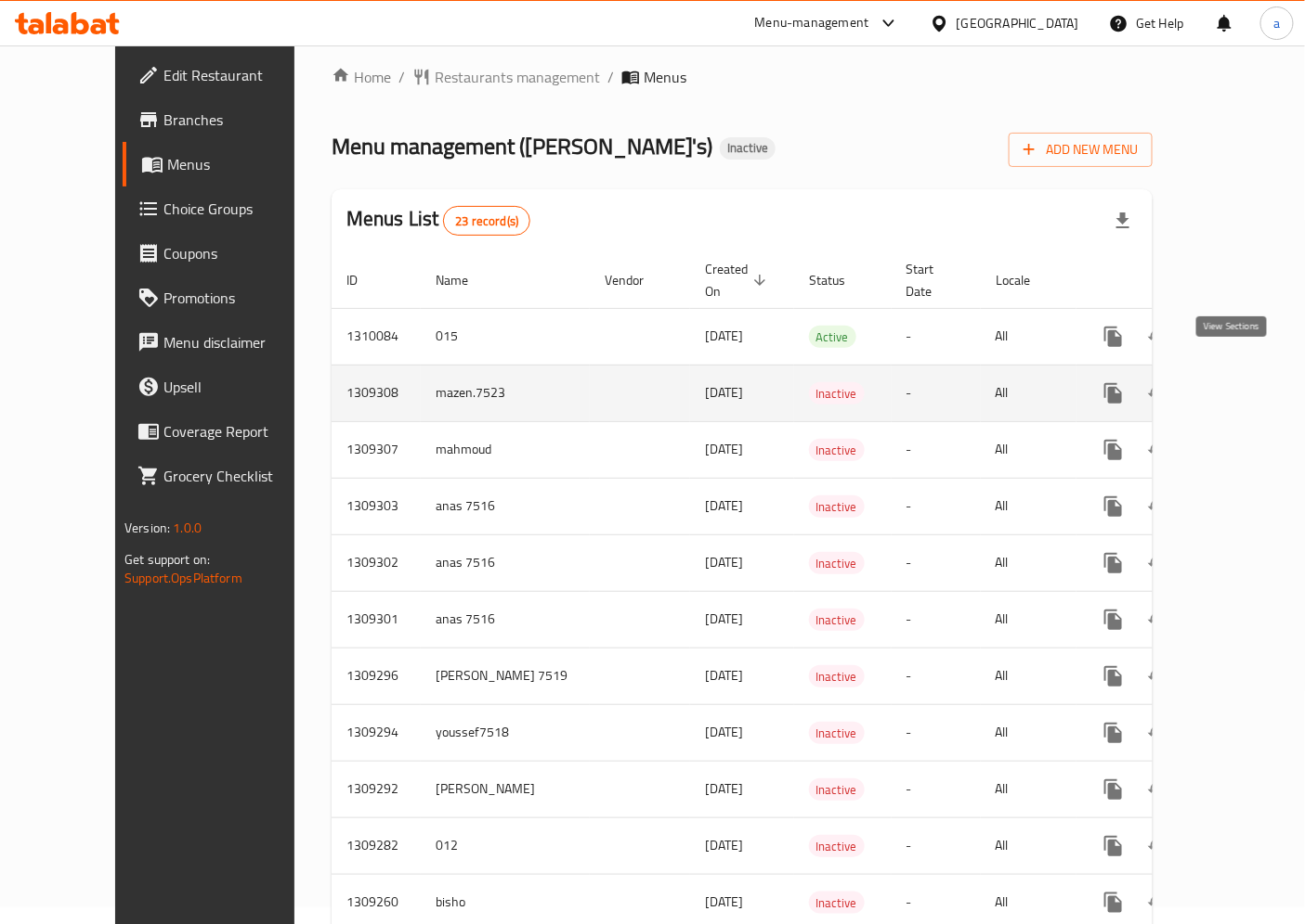  Describe the element at coordinates (1276, 23) in the screenshot. I see `span: a` at that location.